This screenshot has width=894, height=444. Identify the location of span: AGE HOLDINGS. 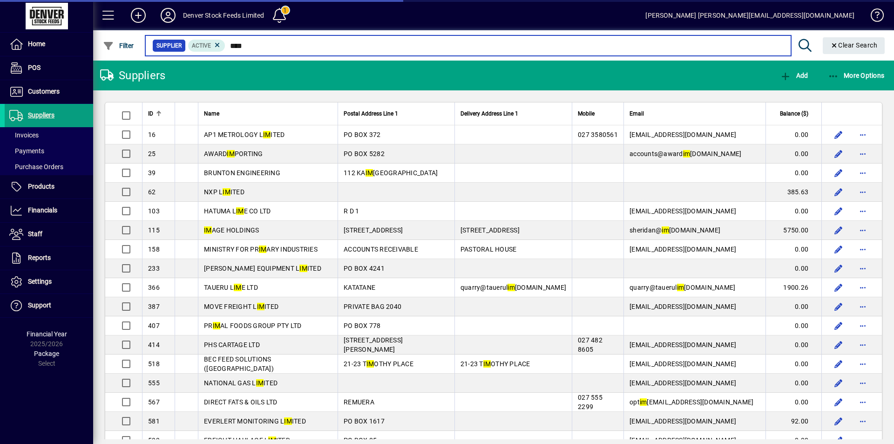
(231, 230).